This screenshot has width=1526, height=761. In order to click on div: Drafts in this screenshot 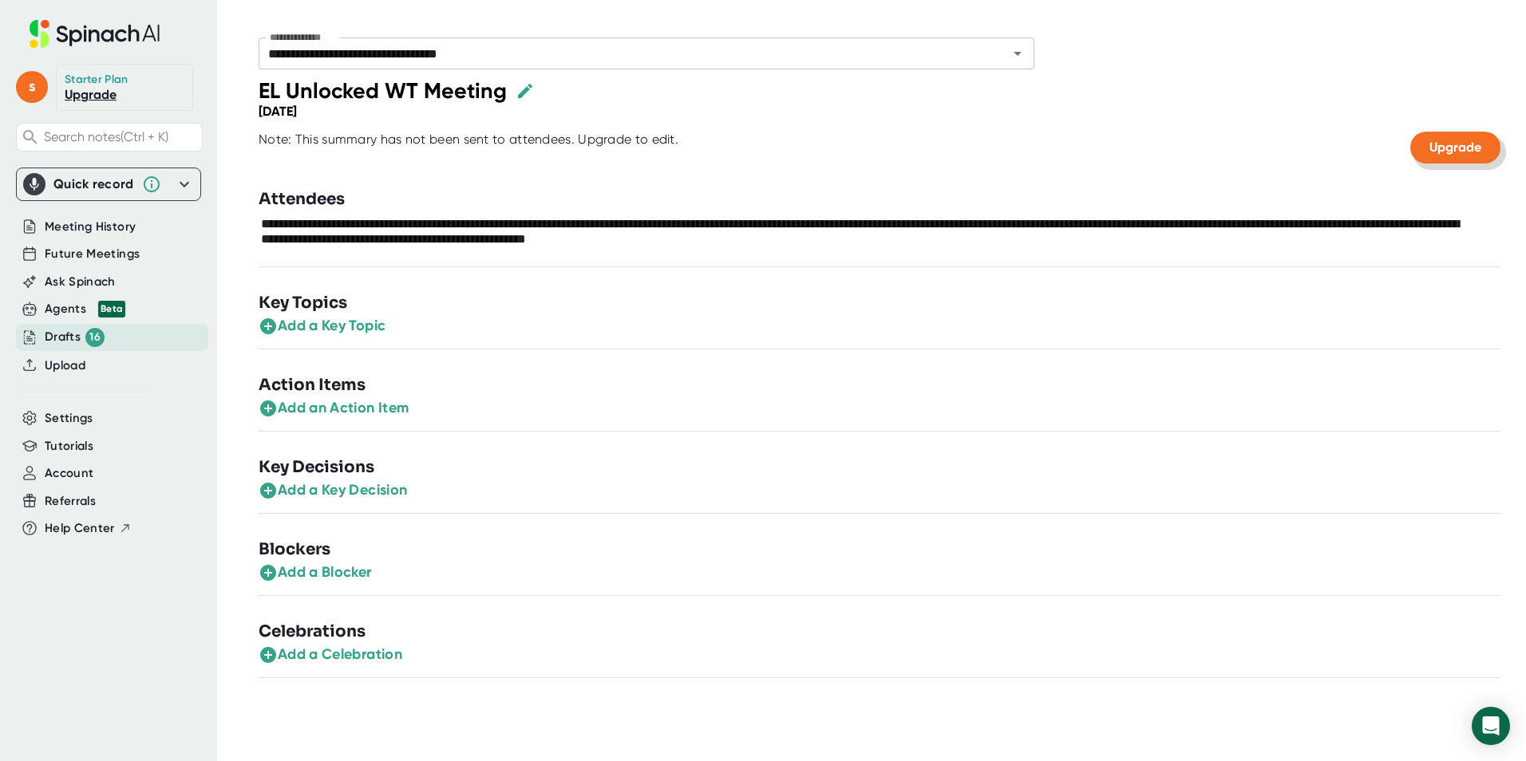, I will do `click(74, 338)`.